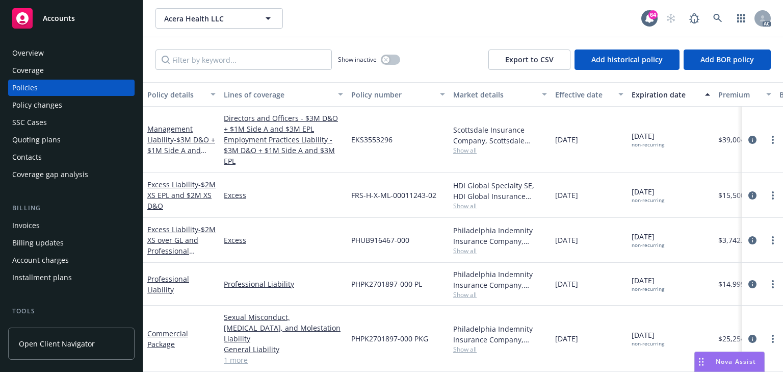  I want to click on div: SSC Cases, so click(30, 122).